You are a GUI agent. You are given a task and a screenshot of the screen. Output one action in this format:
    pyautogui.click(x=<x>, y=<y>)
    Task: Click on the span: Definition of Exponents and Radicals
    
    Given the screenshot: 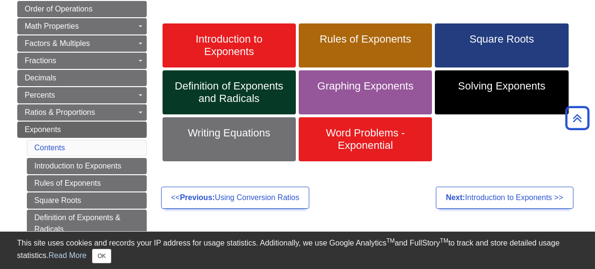 What is the action you would take?
    pyautogui.click(x=229, y=93)
    